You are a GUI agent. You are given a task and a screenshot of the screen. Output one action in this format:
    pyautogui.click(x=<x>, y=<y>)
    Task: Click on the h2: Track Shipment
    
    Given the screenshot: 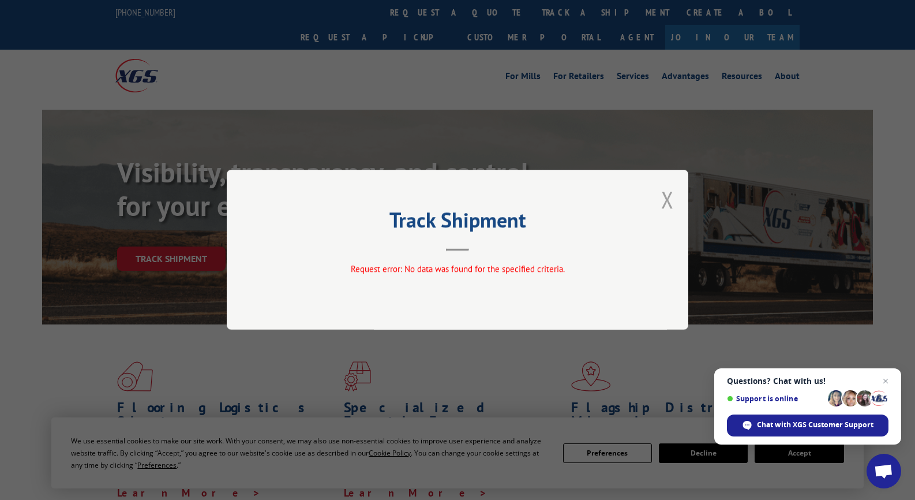 What is the action you would take?
    pyautogui.click(x=458, y=223)
    